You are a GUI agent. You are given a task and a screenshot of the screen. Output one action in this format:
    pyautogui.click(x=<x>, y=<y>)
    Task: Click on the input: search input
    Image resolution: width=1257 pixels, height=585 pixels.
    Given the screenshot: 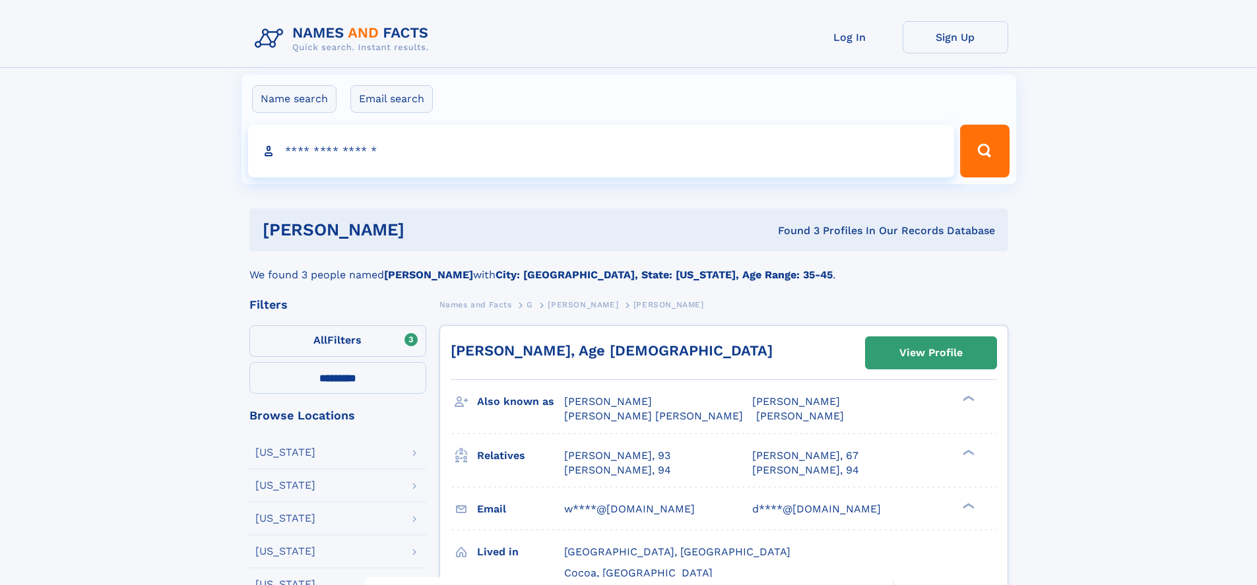 What is the action you would take?
    pyautogui.click(x=601, y=151)
    